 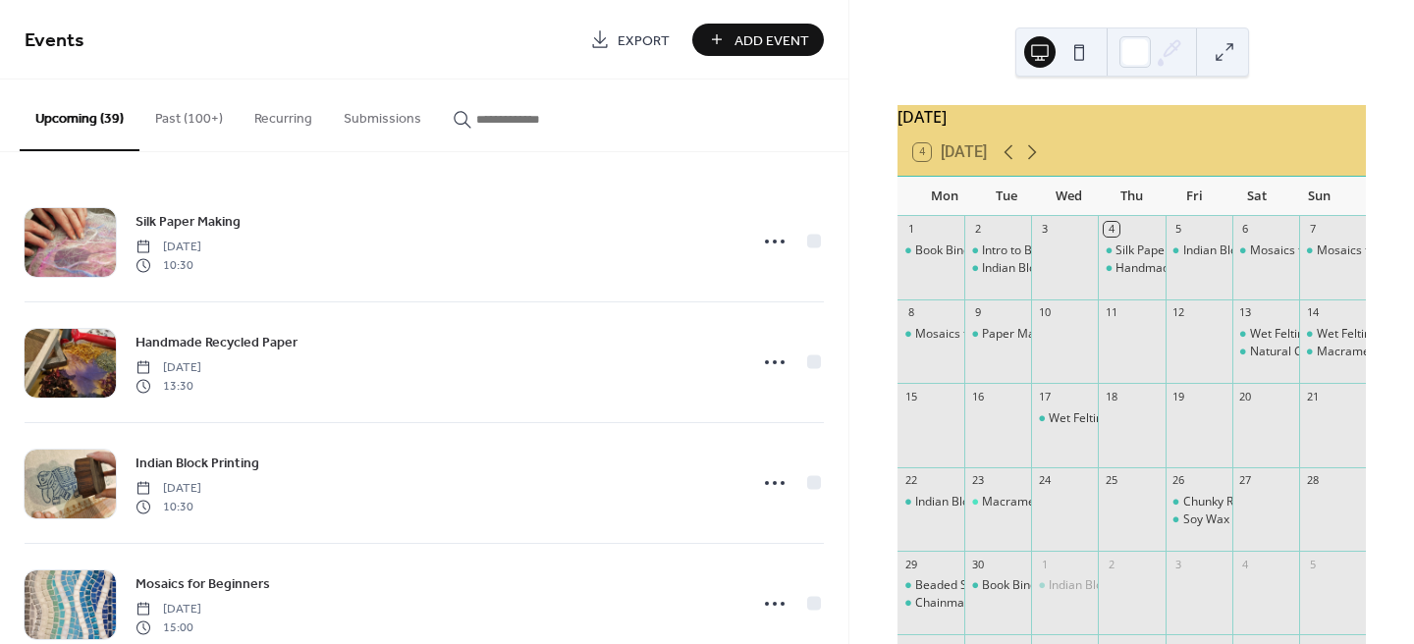 I want to click on div: 13, so click(x=1245, y=312).